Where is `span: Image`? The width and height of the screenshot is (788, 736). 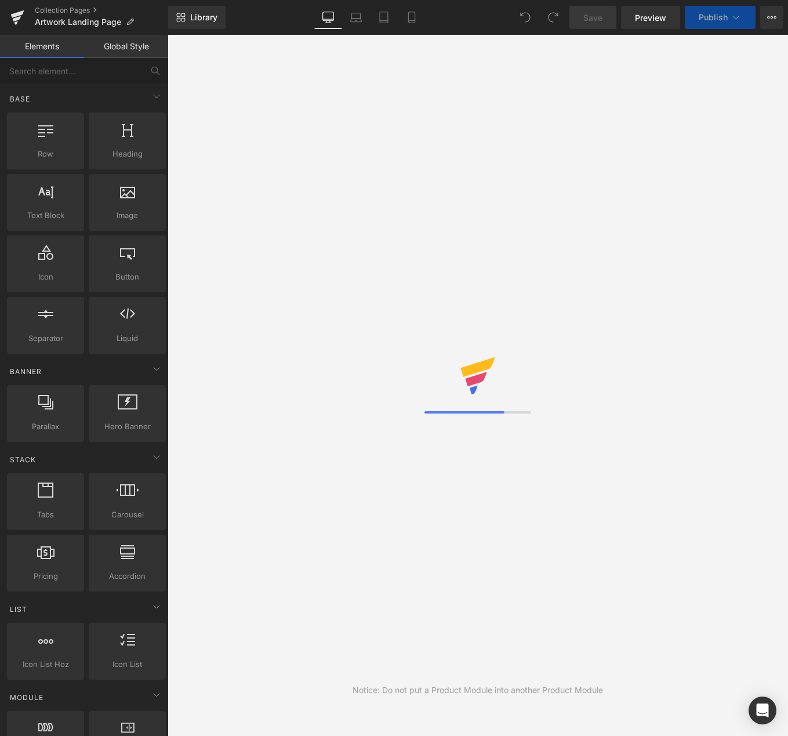
span: Image is located at coordinates (127, 215).